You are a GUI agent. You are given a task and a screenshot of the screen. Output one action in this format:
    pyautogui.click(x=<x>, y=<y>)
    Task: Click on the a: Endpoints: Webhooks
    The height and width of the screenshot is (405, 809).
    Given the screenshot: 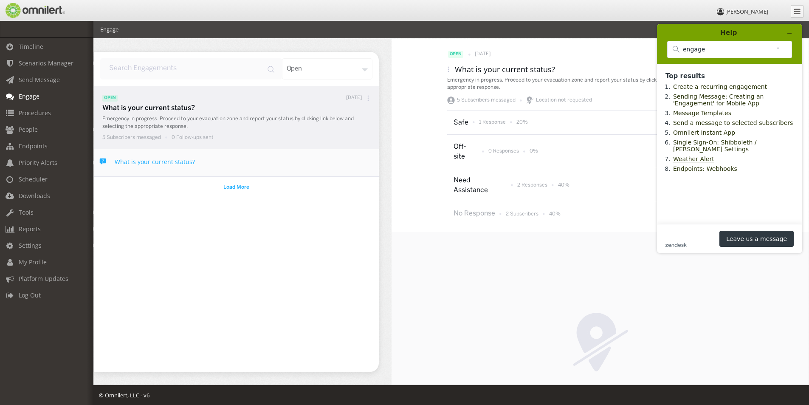 What is the action you would take?
    pyautogui.click(x=55, y=152)
    